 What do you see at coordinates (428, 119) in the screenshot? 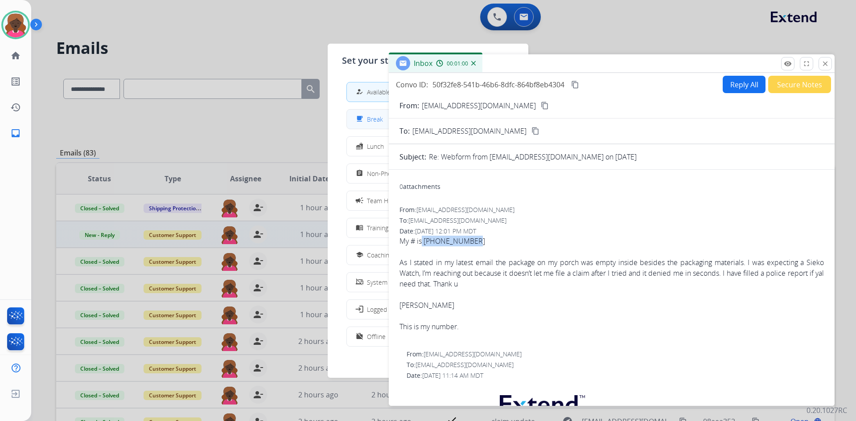
I see `button: Break` at bounding box center [428, 119].